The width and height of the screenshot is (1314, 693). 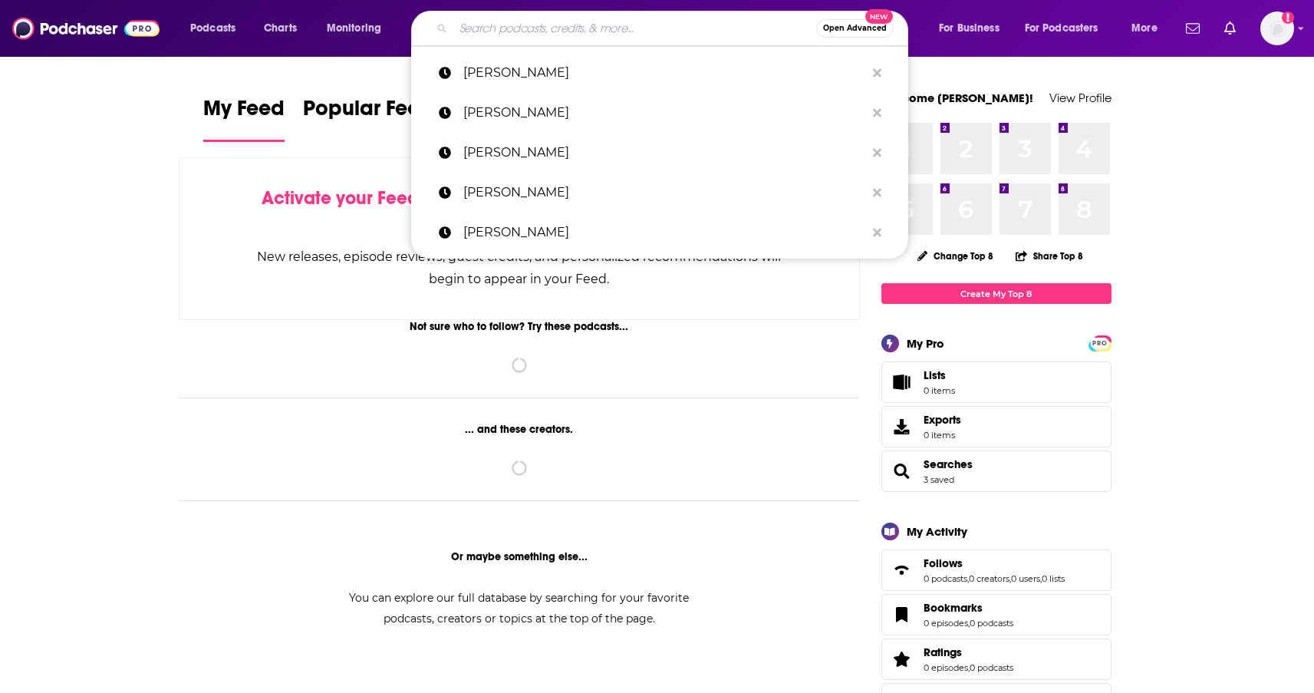 What do you see at coordinates (519, 556) in the screenshot?
I see `div: Or maybe something else...` at bounding box center [519, 556].